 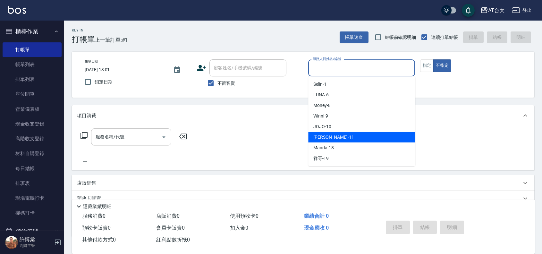 I want to click on span: JOJO -10, so click(x=322, y=126).